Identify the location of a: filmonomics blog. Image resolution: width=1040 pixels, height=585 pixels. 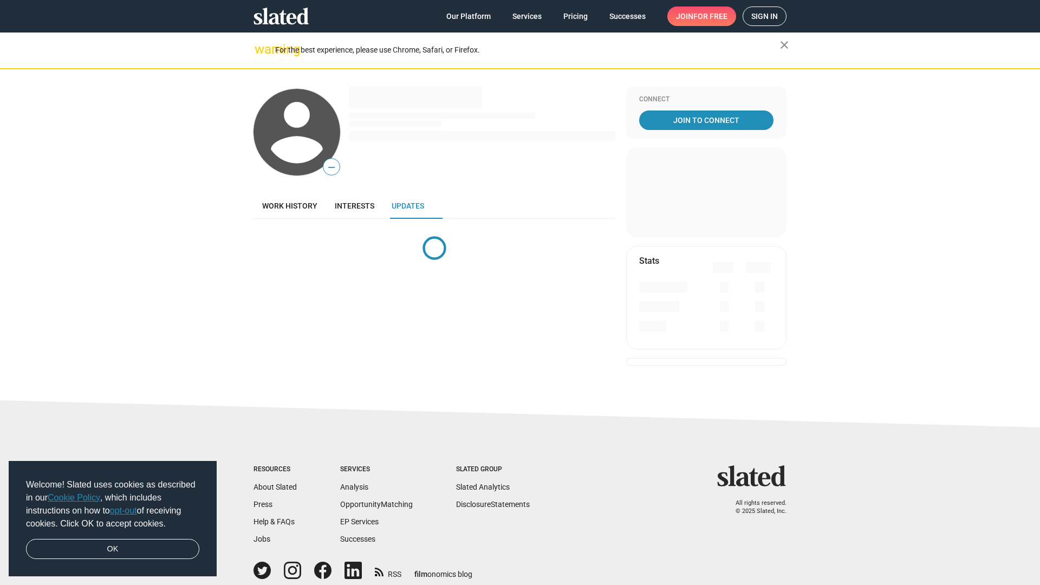
(443, 570).